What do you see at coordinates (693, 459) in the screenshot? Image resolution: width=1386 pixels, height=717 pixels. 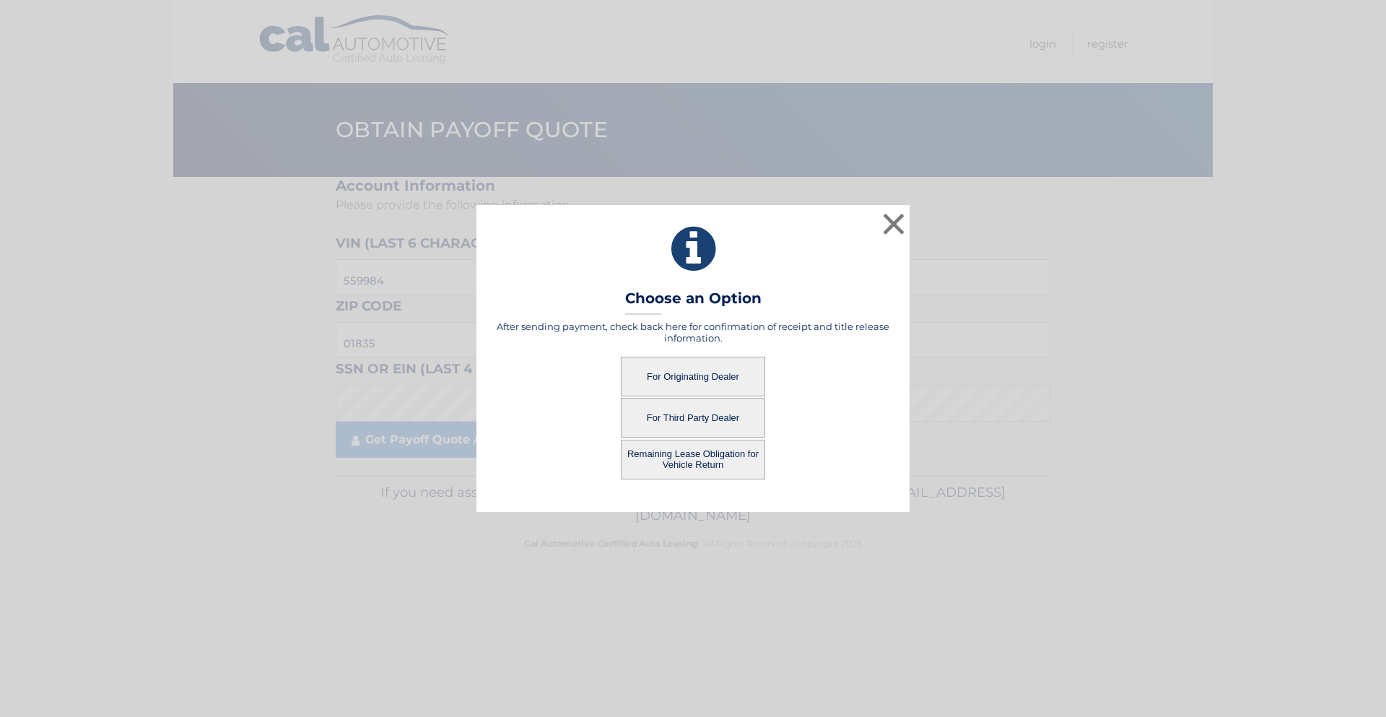 I see `button: Remaining Lease Obligation for Vehicle Return` at bounding box center [693, 459].